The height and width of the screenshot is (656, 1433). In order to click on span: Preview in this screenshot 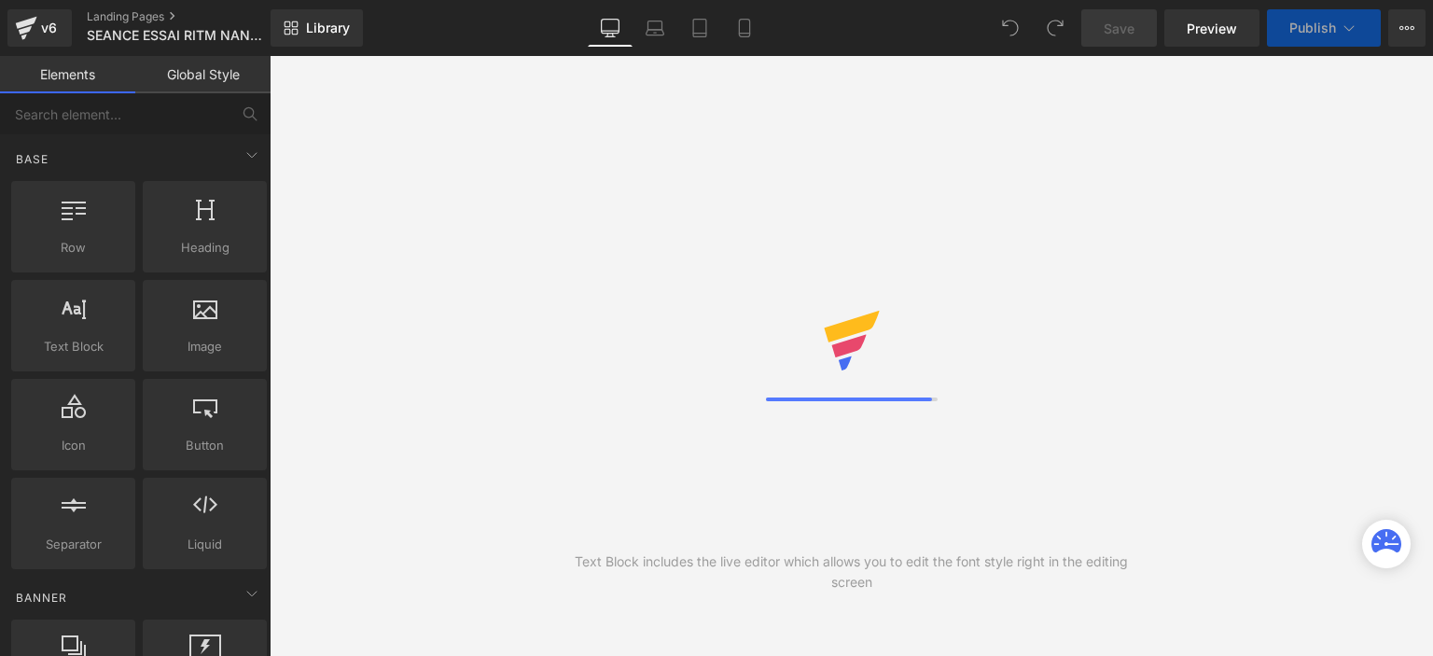, I will do `click(1212, 28)`.